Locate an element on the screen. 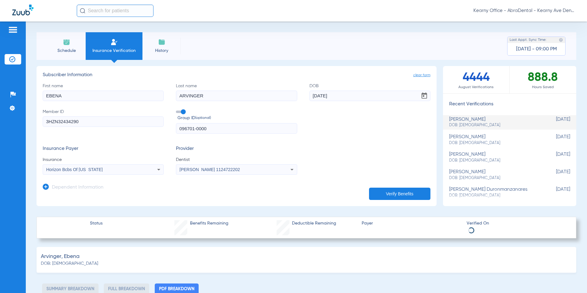 Image resolution: width=587 pixels, height=293 pixels. span: Last Appt. Sync Time: is located at coordinates (528, 40).